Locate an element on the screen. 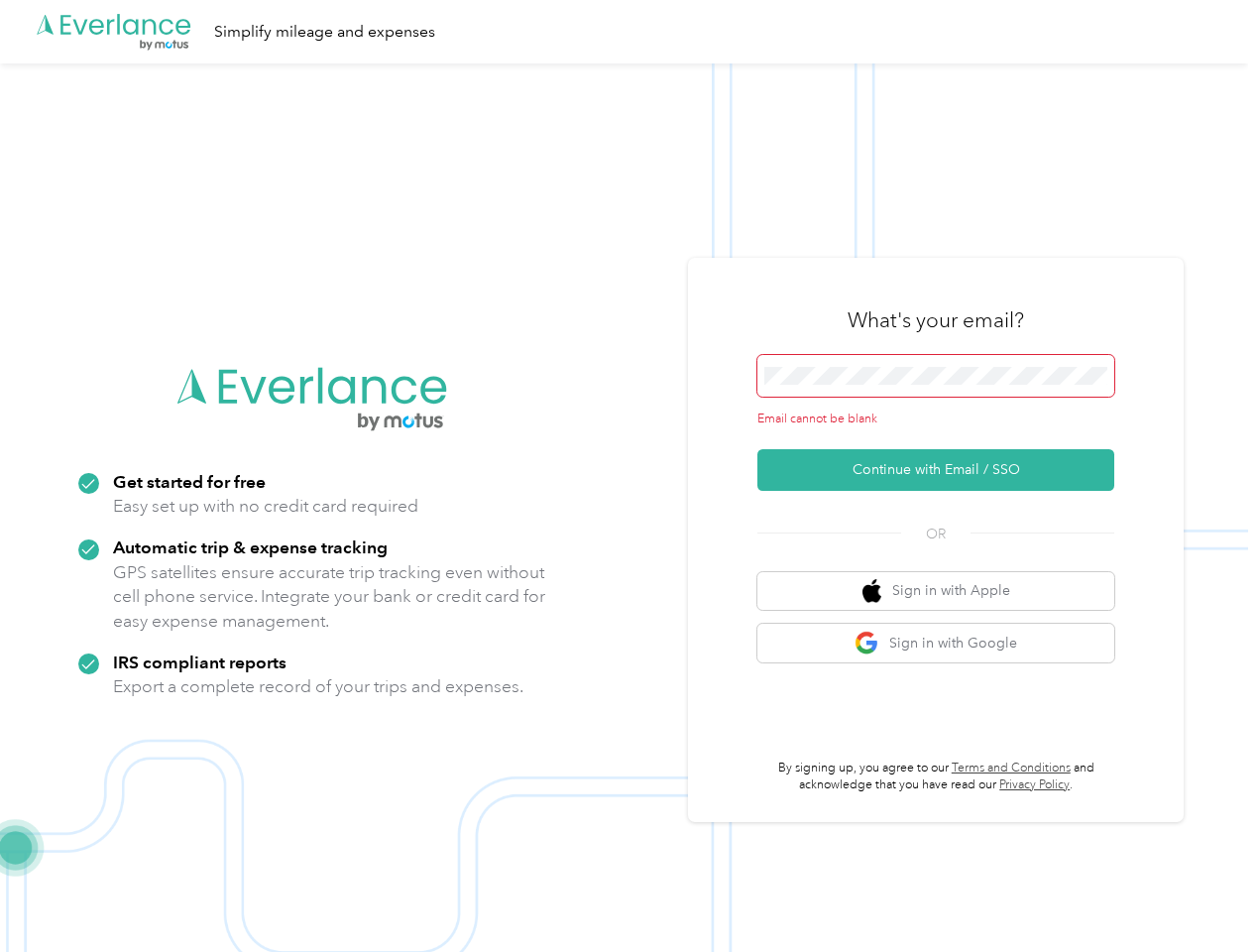 The height and width of the screenshot is (952, 1258). img: apple logo is located at coordinates (872, 590).